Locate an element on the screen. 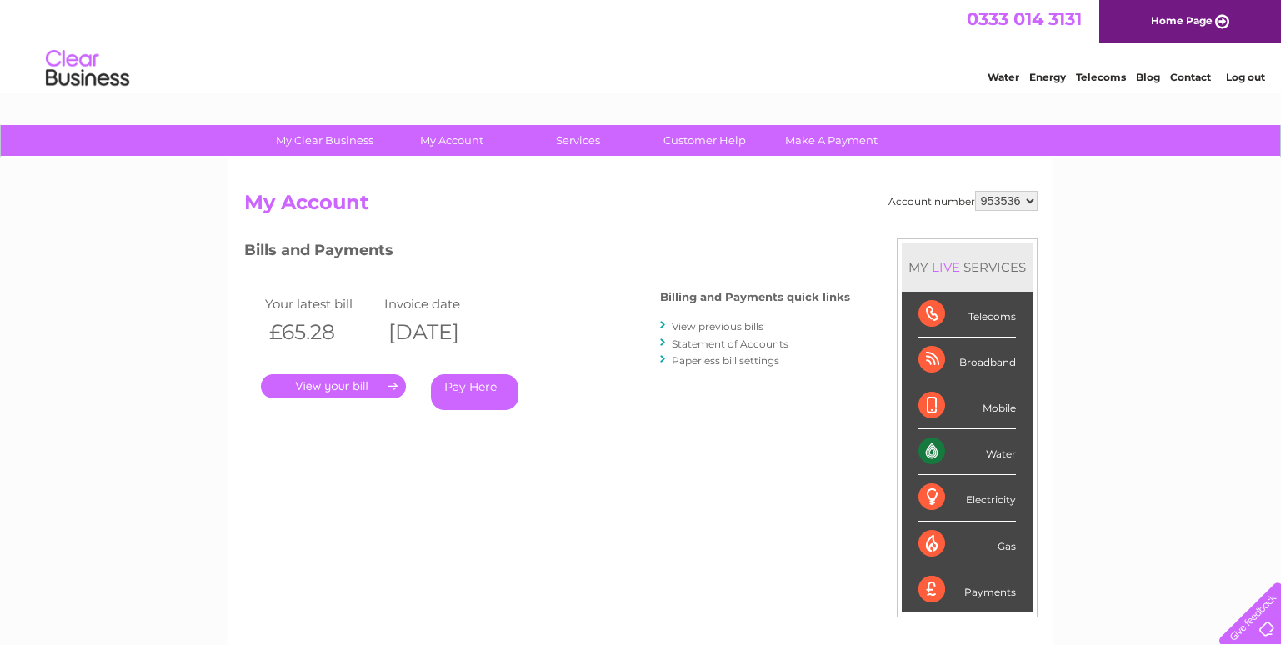 This screenshot has height=645, width=1281. div: Telecoms is located at coordinates (967, 314).